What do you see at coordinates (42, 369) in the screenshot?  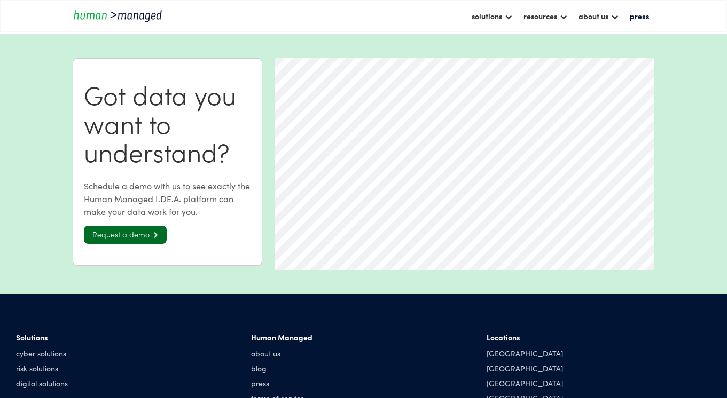 I see `a: risk solutions` at bounding box center [42, 369].